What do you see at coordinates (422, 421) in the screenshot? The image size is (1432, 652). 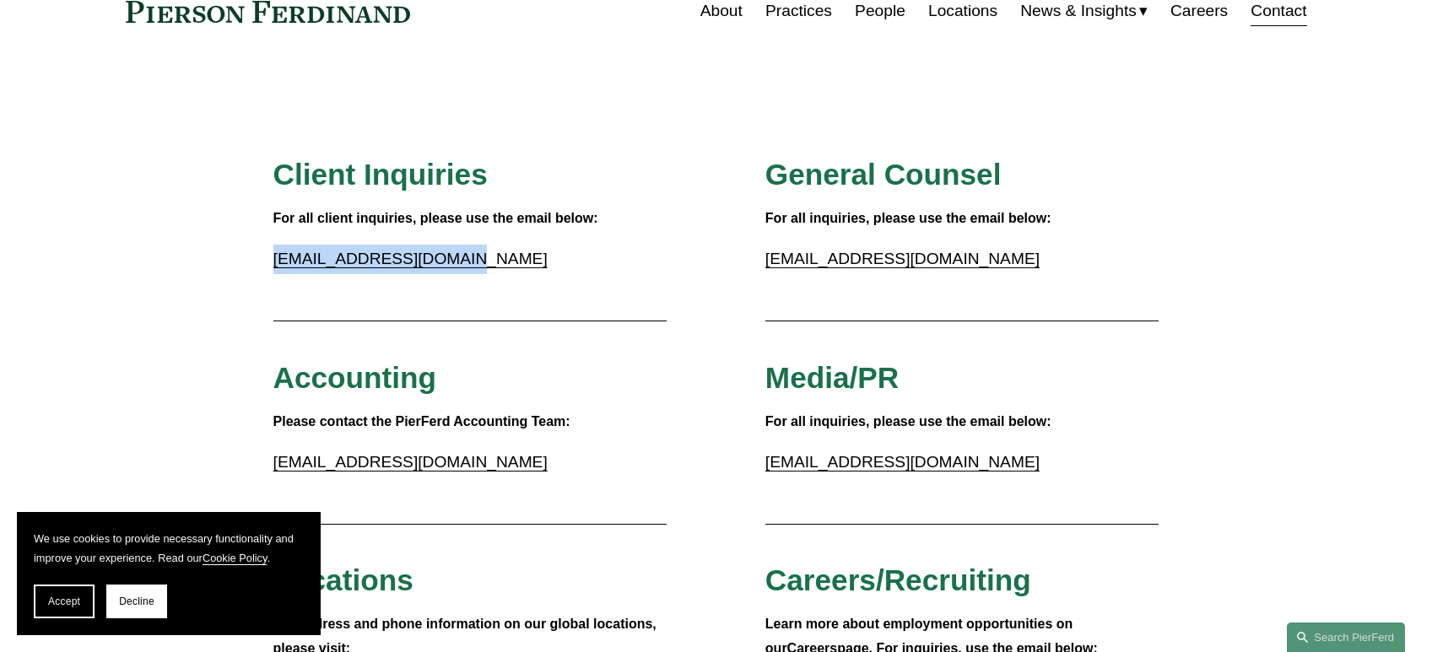 I see `strong: Please contact the PierFerd Accounting Team:` at bounding box center [422, 421].